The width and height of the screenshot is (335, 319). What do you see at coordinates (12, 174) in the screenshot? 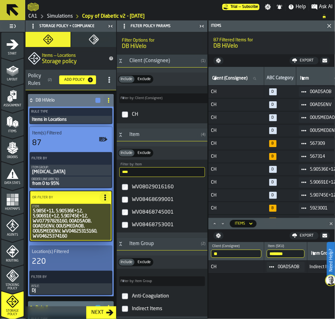
I see `li: menu Data Stats` at bounding box center [12, 174].